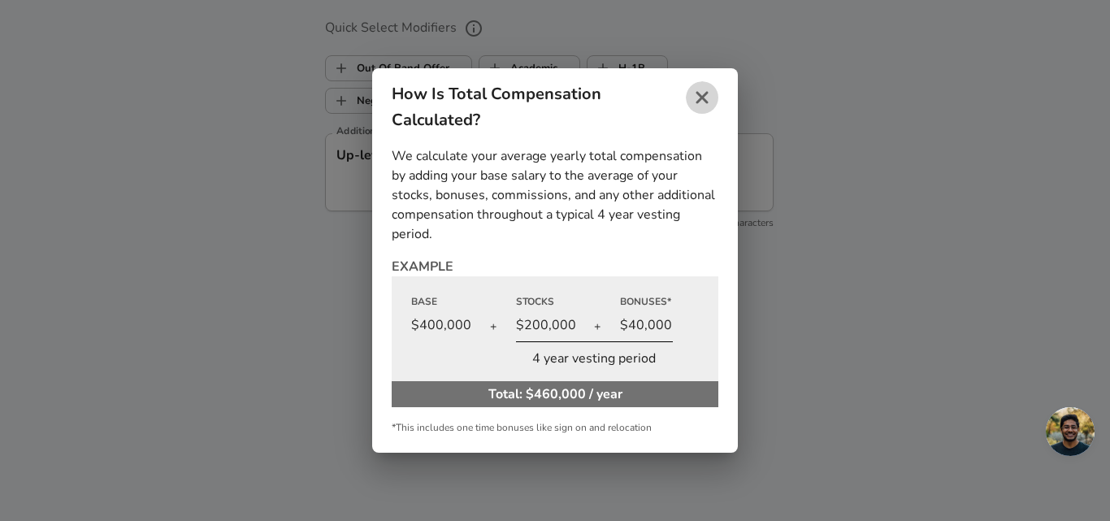 This screenshot has width=1110, height=521. What do you see at coordinates (702, 97) in the screenshot?
I see `button: close` at bounding box center [702, 97].